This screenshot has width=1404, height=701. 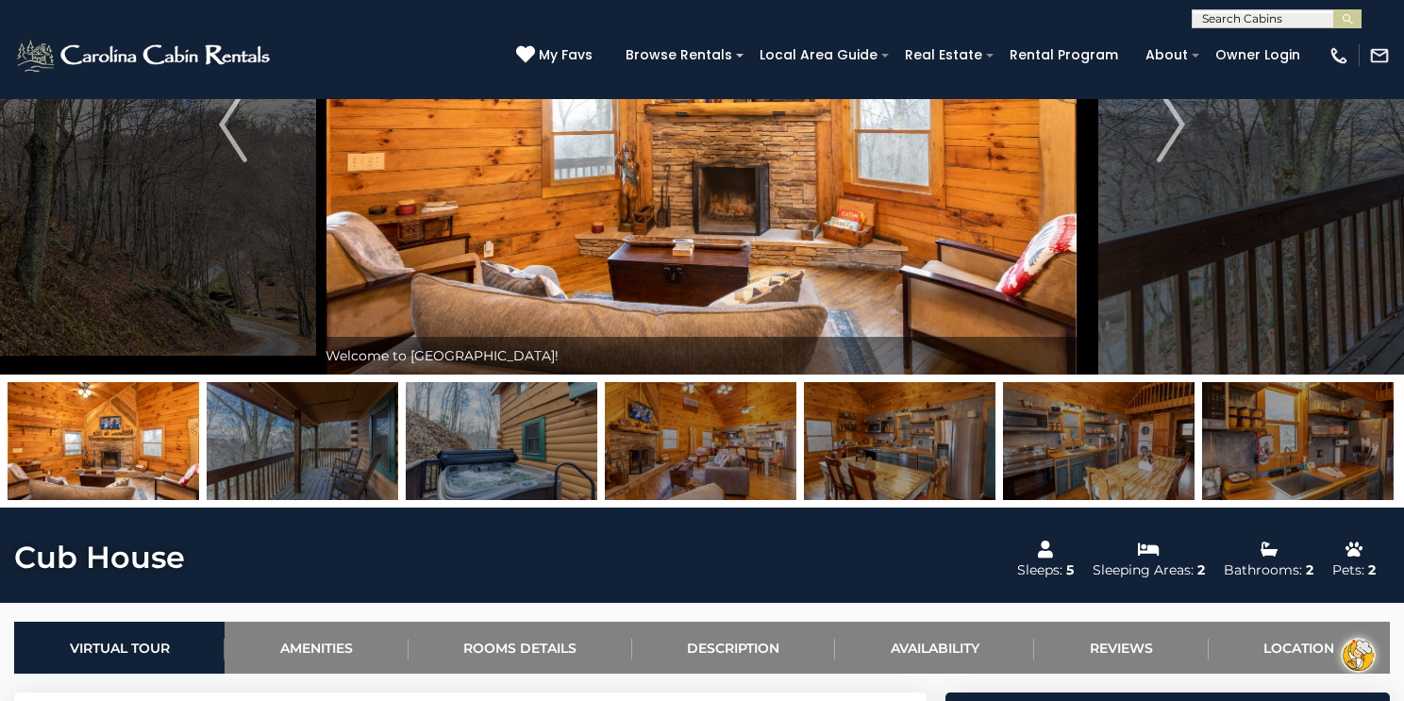 I want to click on img: 163279498, so click(x=501, y=441).